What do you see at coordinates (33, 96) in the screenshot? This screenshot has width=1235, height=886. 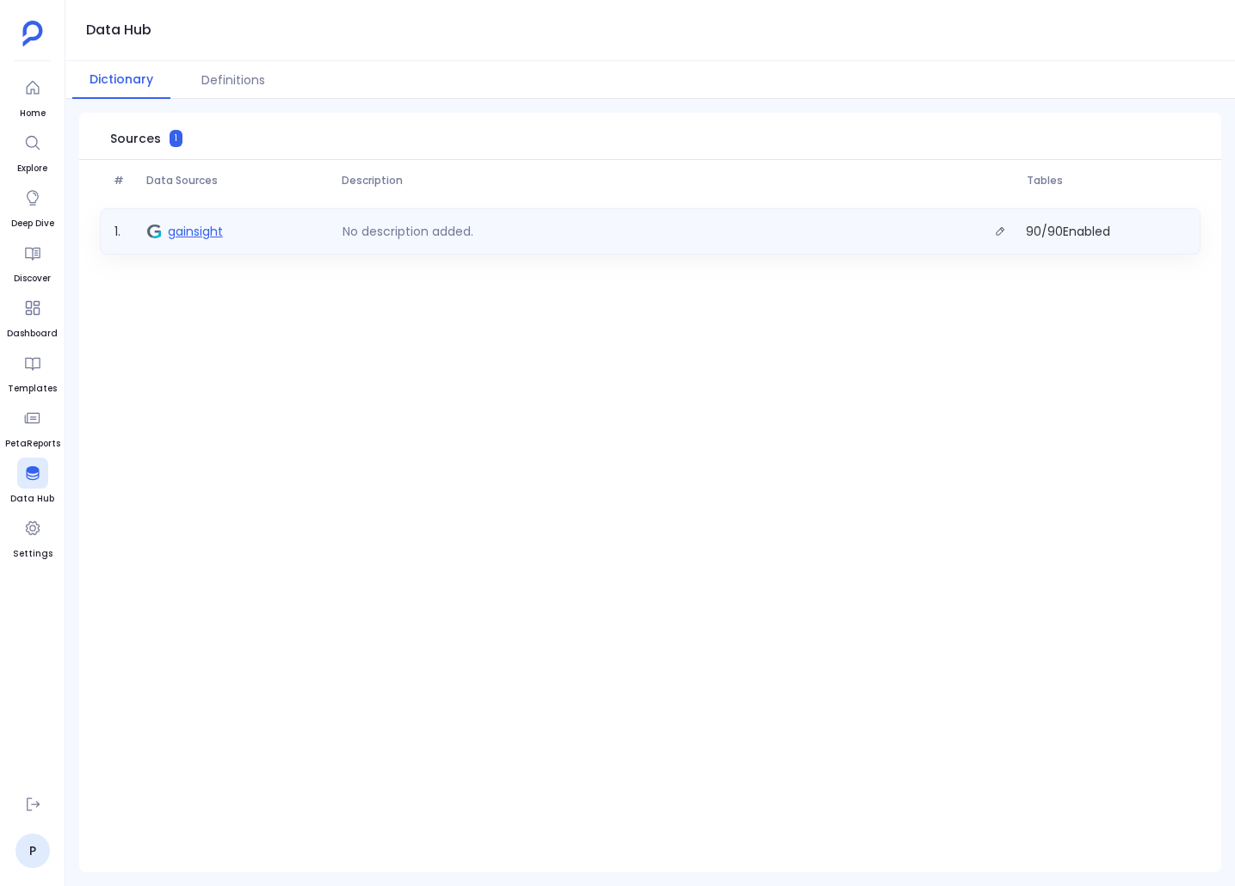 I see `a: Home` at bounding box center [33, 96].